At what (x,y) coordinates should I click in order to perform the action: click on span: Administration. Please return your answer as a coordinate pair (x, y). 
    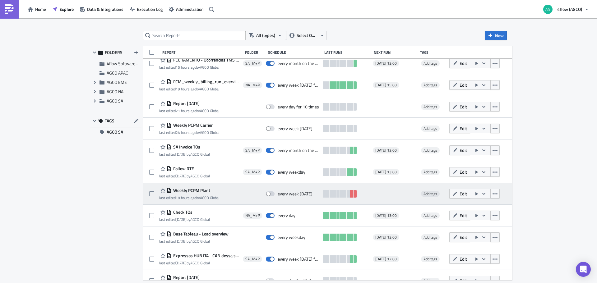
    Looking at the image, I should click on (190, 9).